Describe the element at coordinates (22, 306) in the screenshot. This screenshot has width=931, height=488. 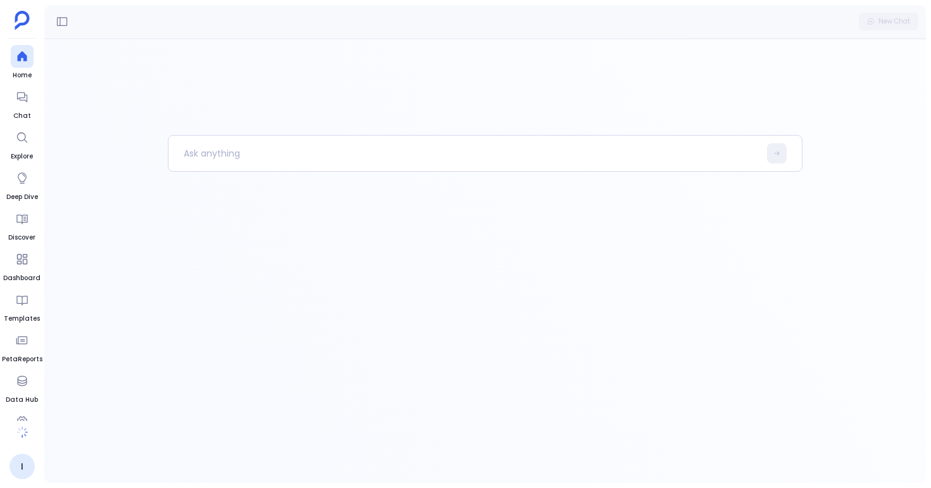
I see `a: Templates` at that location.